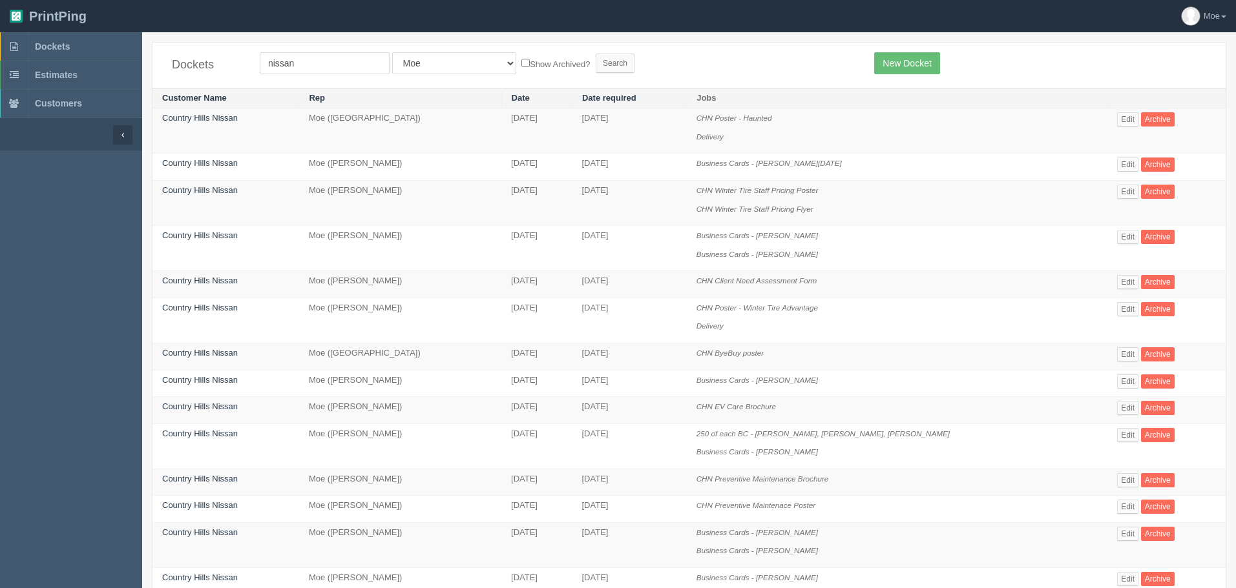  Describe the element at coordinates (1190, 16) in the screenshot. I see `img: avatar_default-7531ab5dedf162e01f1e0bb0964e6a185e93c5c22dfe317fb01d7f8cd2b1632c.jpg` at that location.